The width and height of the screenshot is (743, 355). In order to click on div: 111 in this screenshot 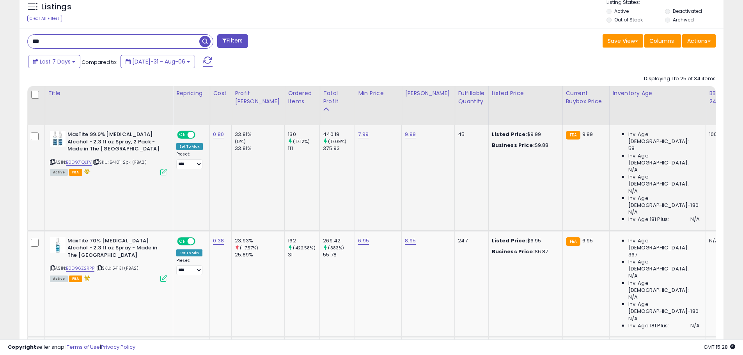, I will do `click(303, 149)`.